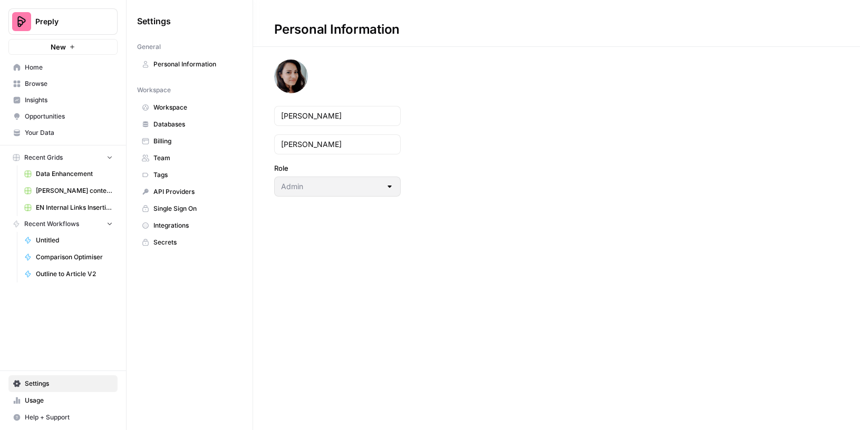 The height and width of the screenshot is (430, 860). Describe the element at coordinates (189, 124) in the screenshot. I see `a: Databases` at that location.